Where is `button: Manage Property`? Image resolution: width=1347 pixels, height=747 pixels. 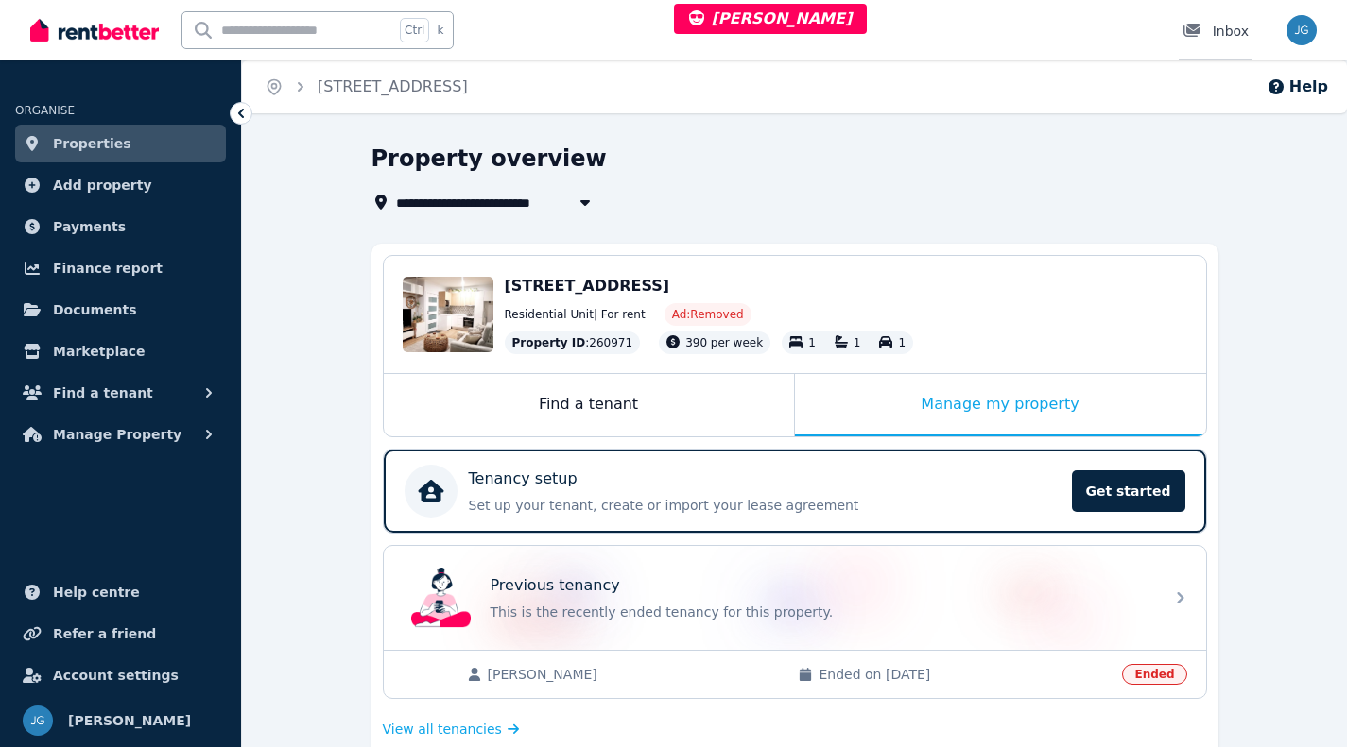 button: Manage Property is located at coordinates (120, 435).